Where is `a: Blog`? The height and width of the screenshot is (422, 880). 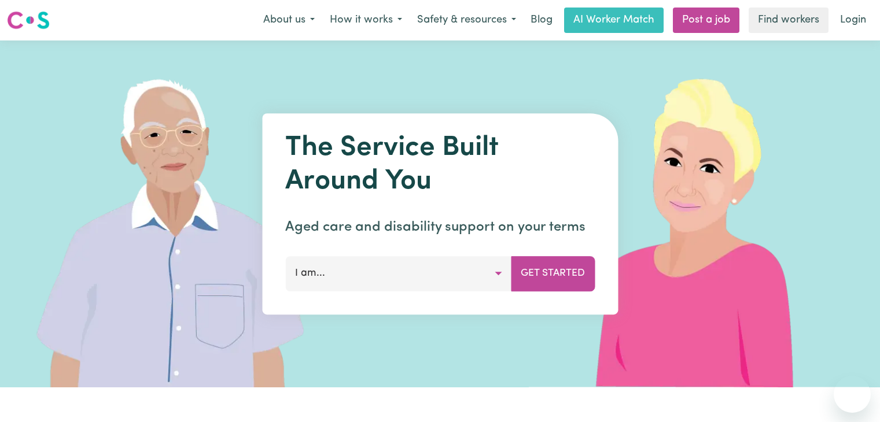
a: Blog is located at coordinates (542, 20).